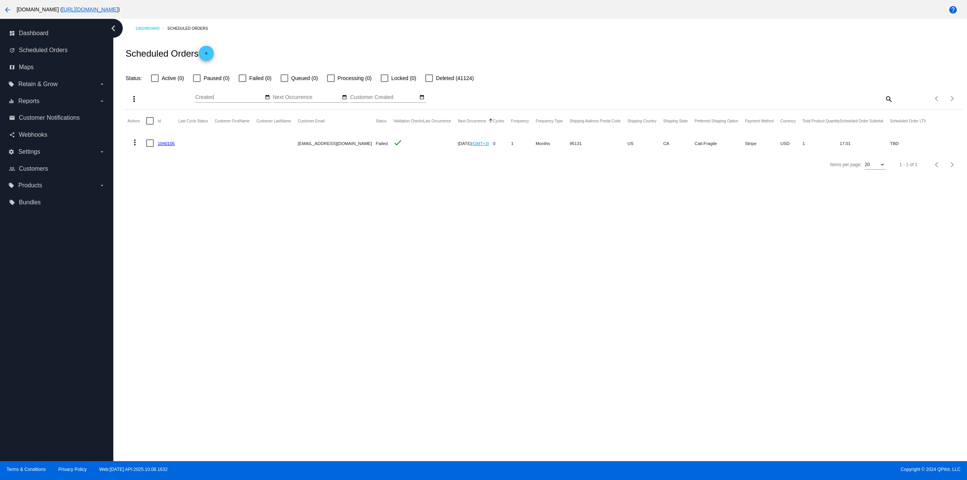 This screenshot has width=967, height=480. I want to click on button: Change sorting for ShippingState, so click(676, 121).